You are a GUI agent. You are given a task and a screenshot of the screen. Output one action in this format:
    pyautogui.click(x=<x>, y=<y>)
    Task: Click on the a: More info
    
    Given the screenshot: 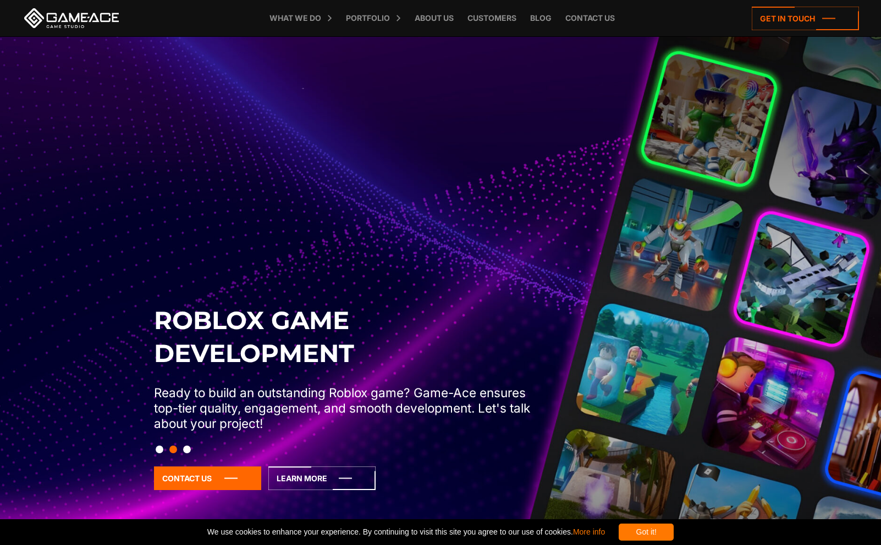 What is the action you would take?
    pyautogui.click(x=589, y=532)
    